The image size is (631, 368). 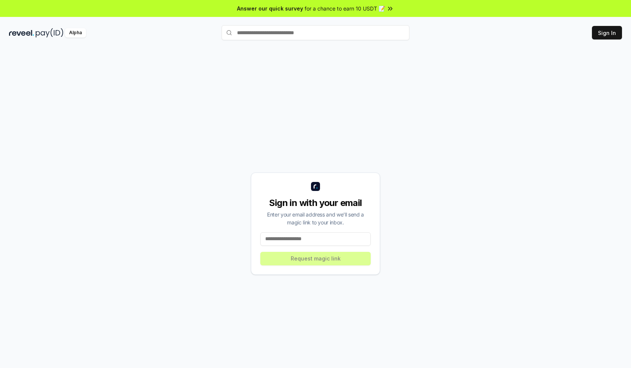 What do you see at coordinates (316, 186) in the screenshot?
I see `img: logo_small` at bounding box center [316, 186].